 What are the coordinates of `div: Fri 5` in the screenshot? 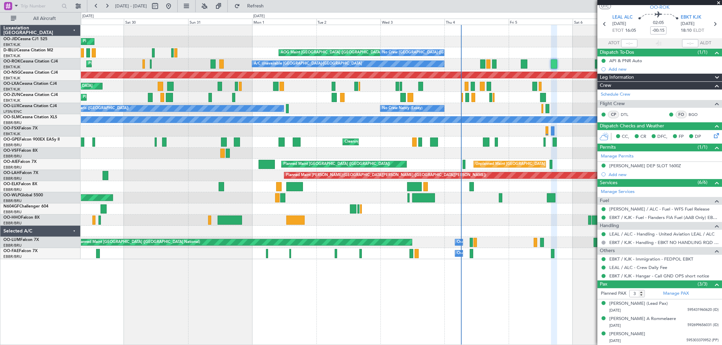 It's located at (540, 22).